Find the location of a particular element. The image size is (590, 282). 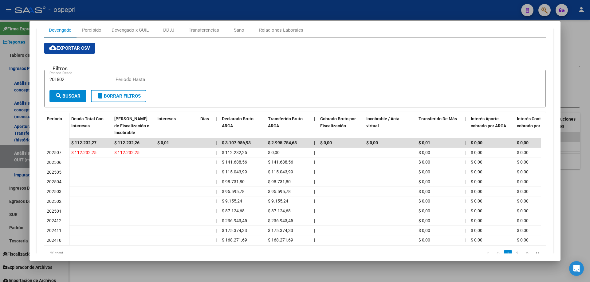

span: 202411 is located at coordinates (54, 231).